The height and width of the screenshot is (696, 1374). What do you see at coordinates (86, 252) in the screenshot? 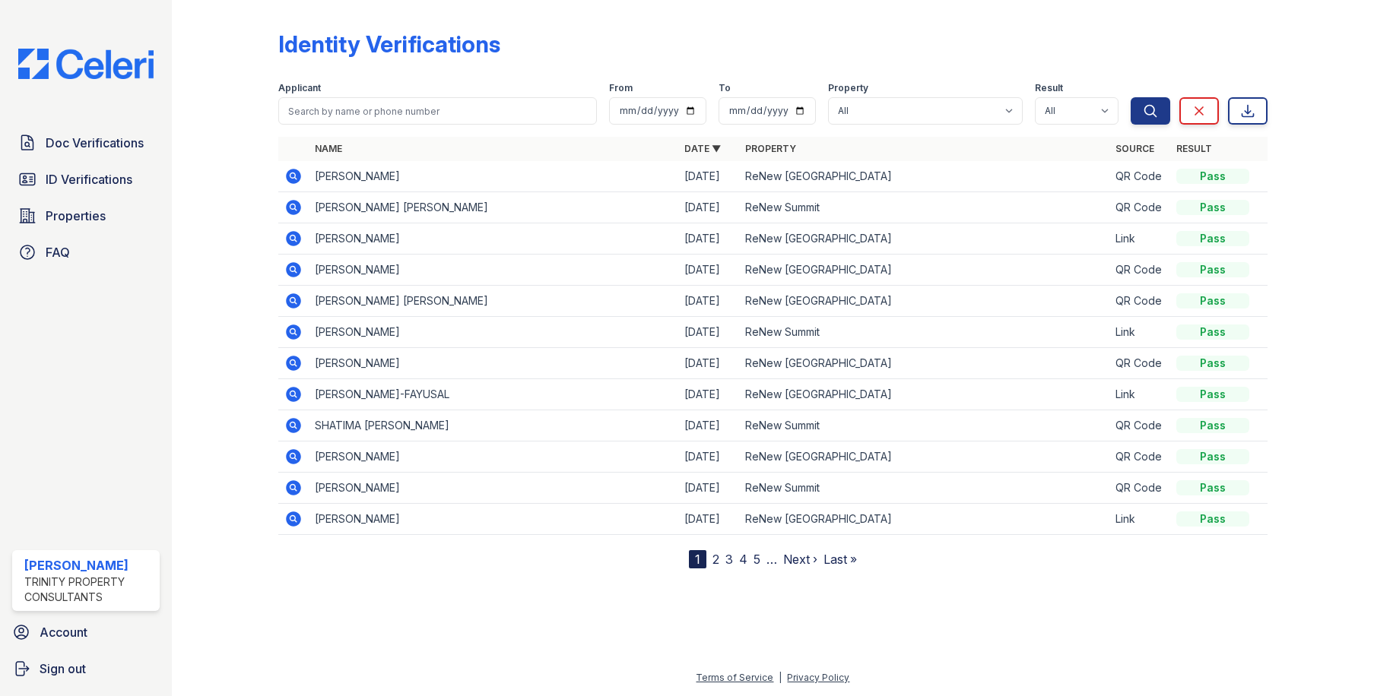
I see `a: FAQ` at bounding box center [86, 252].